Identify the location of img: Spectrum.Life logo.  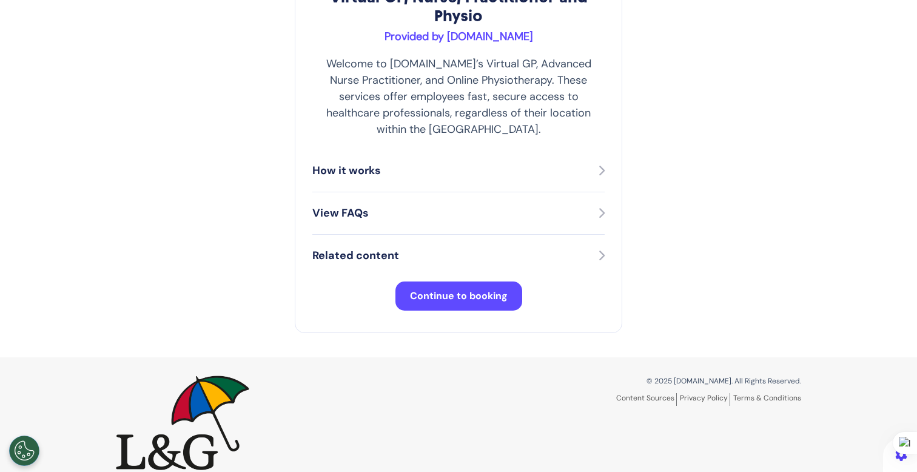
(183, 423).